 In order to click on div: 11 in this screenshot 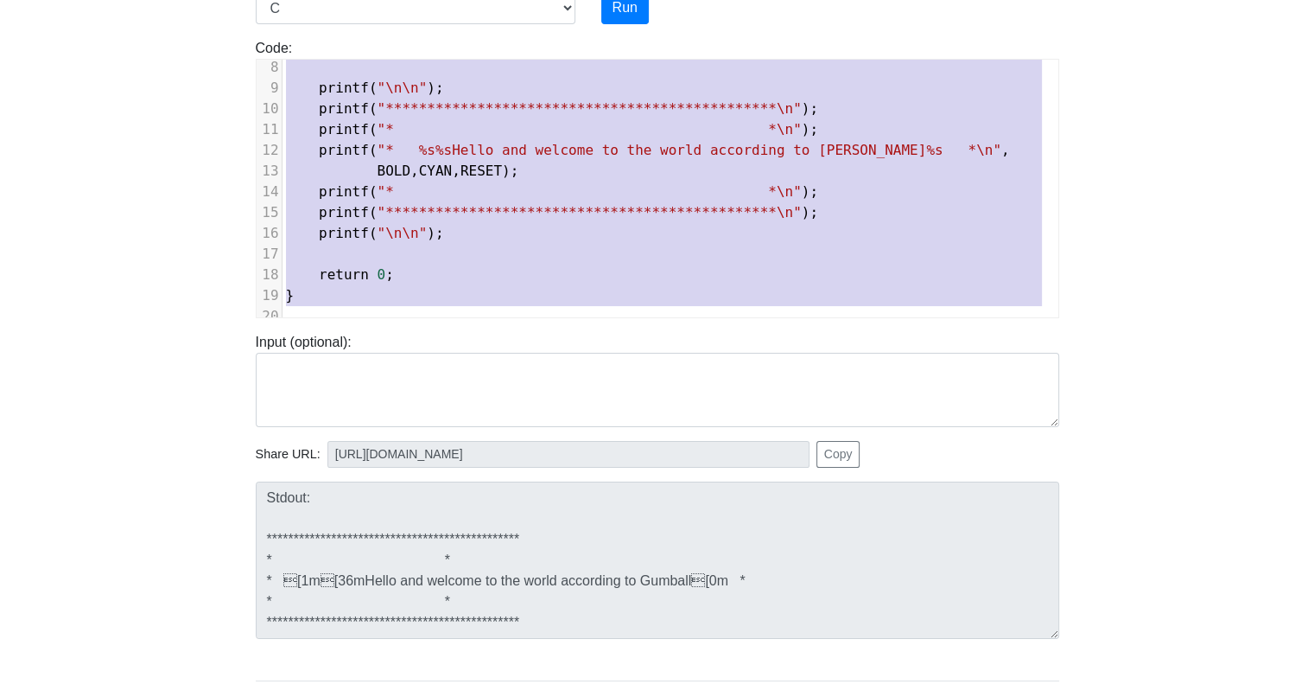, I will do `click(269, 130)`.